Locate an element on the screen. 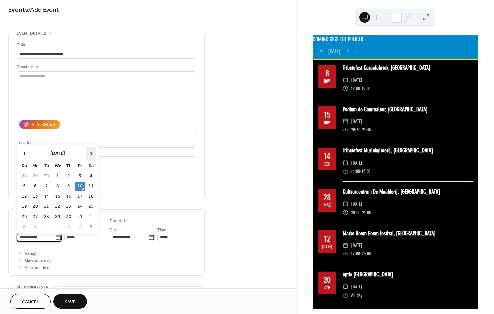 The image size is (494, 314). div: Dec is located at coordinates (327, 164).